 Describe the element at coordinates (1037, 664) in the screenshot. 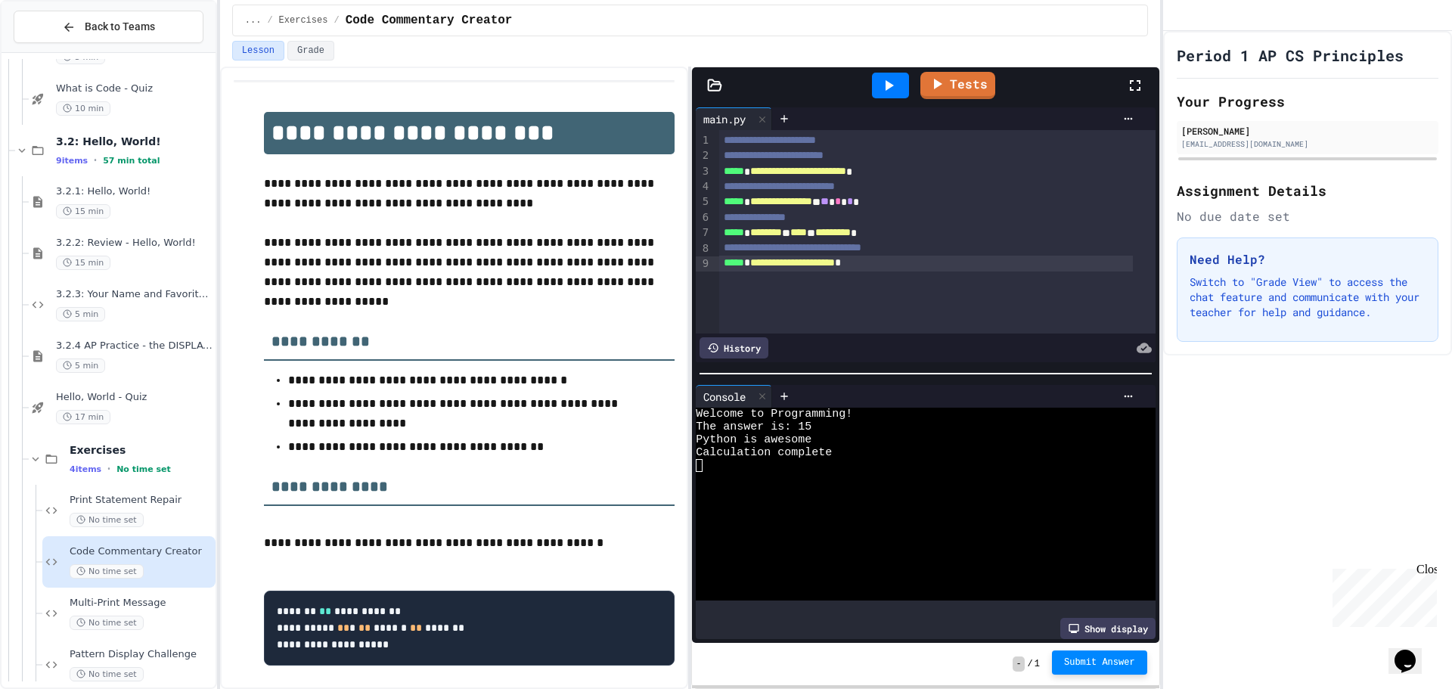

I see `span: 1` at that location.